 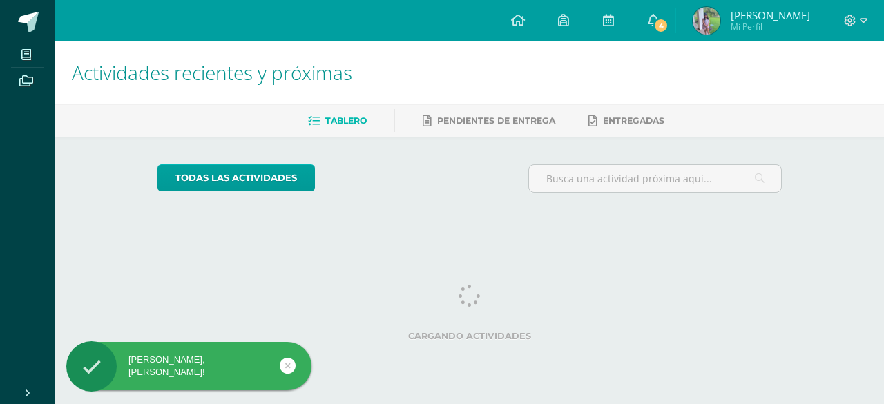 What do you see at coordinates (469, 335) in the screenshot?
I see `label: Cargando actividades` at bounding box center [469, 335].